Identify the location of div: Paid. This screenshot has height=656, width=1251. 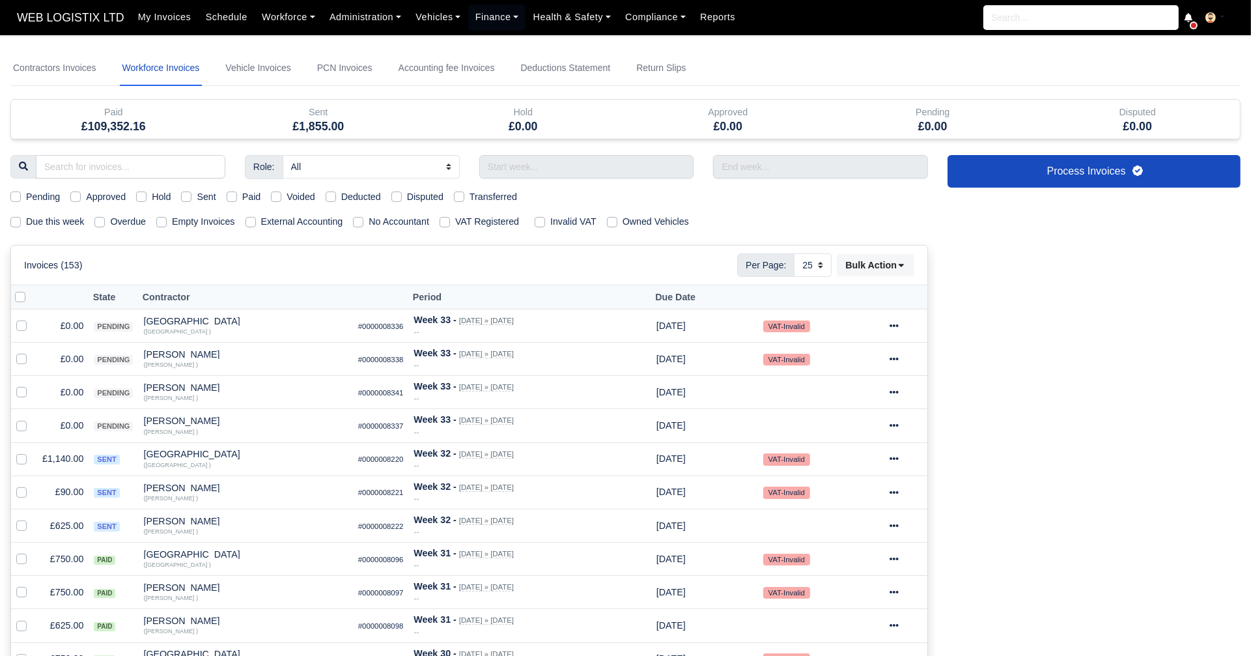
(113, 112).